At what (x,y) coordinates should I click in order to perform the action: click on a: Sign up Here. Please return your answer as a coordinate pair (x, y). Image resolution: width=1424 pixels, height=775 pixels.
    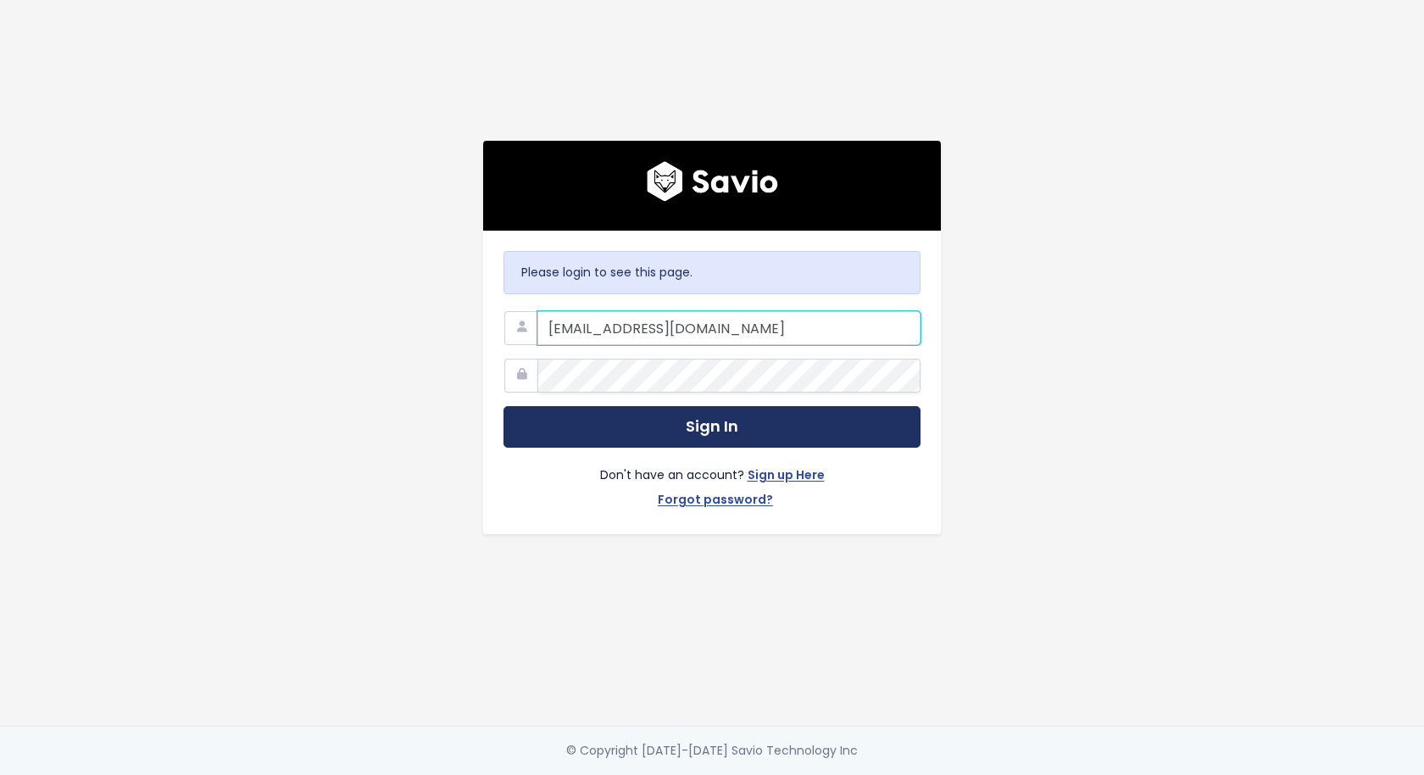
    Looking at the image, I should click on (786, 476).